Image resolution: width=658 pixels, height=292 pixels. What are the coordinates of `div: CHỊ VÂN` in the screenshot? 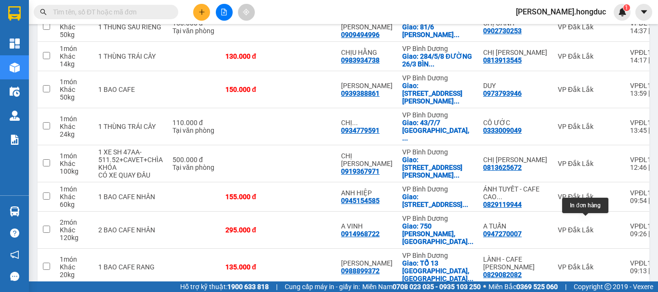 It's located at (366, 160).